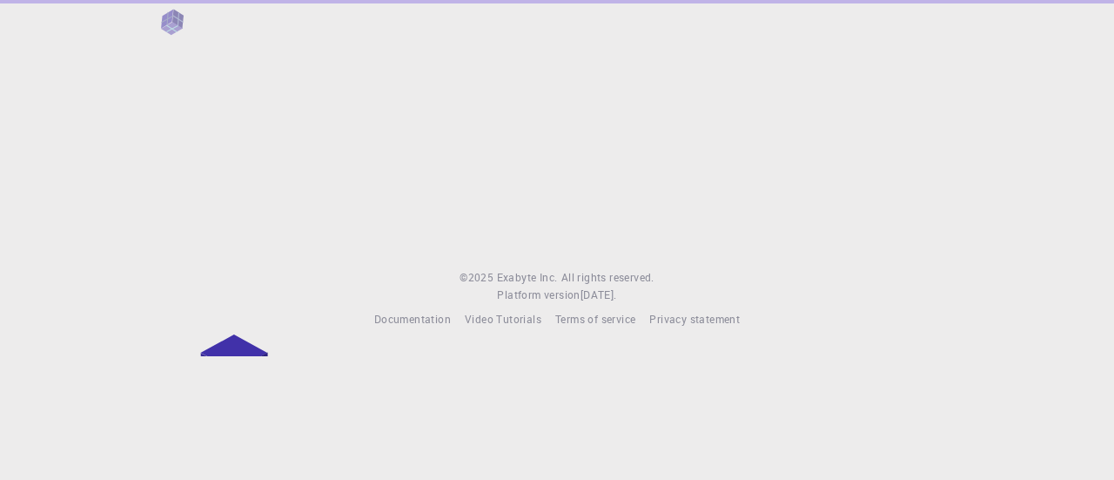 The image size is (1114, 480). What do you see at coordinates (413, 320) in the screenshot?
I see `a: Documentation` at bounding box center [413, 320].